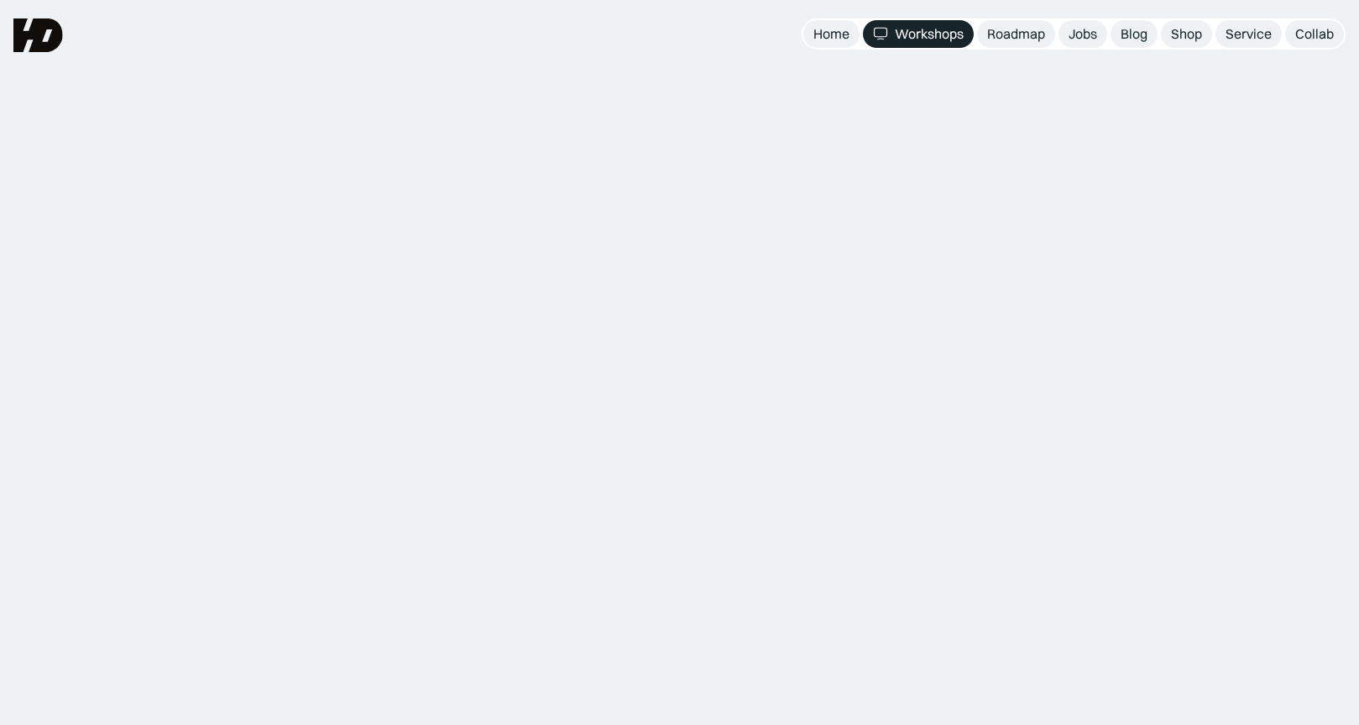  What do you see at coordinates (1134, 34) in the screenshot?
I see `div: Blog` at bounding box center [1134, 34].